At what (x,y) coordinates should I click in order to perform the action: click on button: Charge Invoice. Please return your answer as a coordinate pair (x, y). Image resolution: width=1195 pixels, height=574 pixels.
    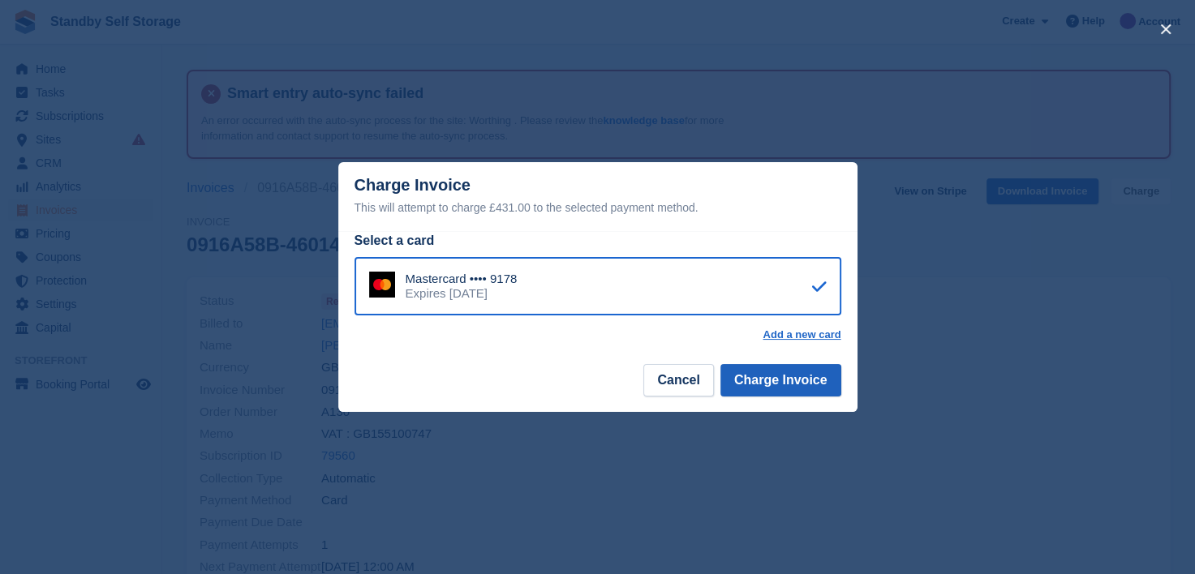
    Looking at the image, I should click on (780, 380).